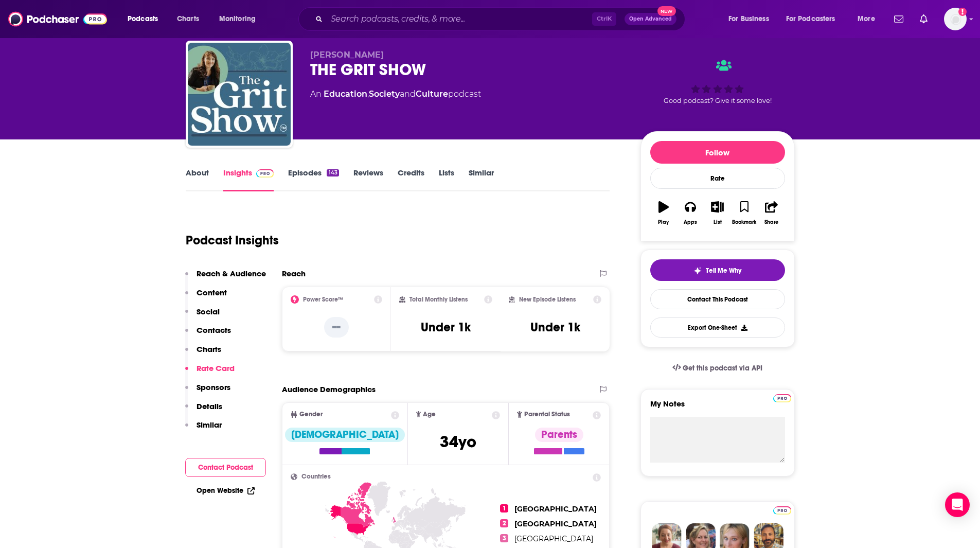 The width and height of the screenshot is (980, 548). What do you see at coordinates (396, 94) in the screenshot?
I see `div: An podcast` at bounding box center [396, 94].